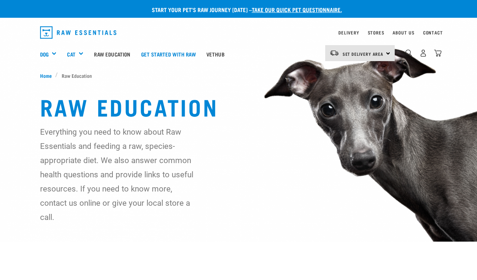  I want to click on a: Dog, so click(44, 54).